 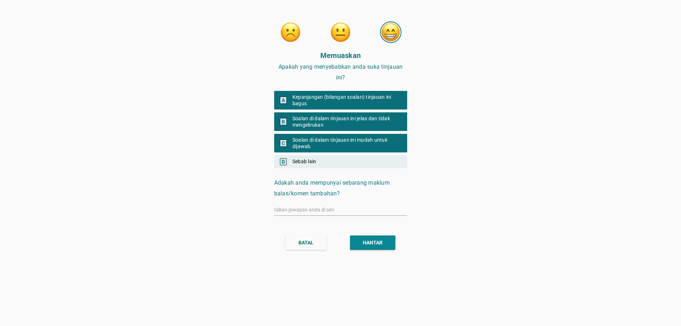 What do you see at coordinates (341, 122) in the screenshot?
I see `div: Soalan di dalam tinjauan ini jelas dan tidak mengelirukan` at bounding box center [341, 122].